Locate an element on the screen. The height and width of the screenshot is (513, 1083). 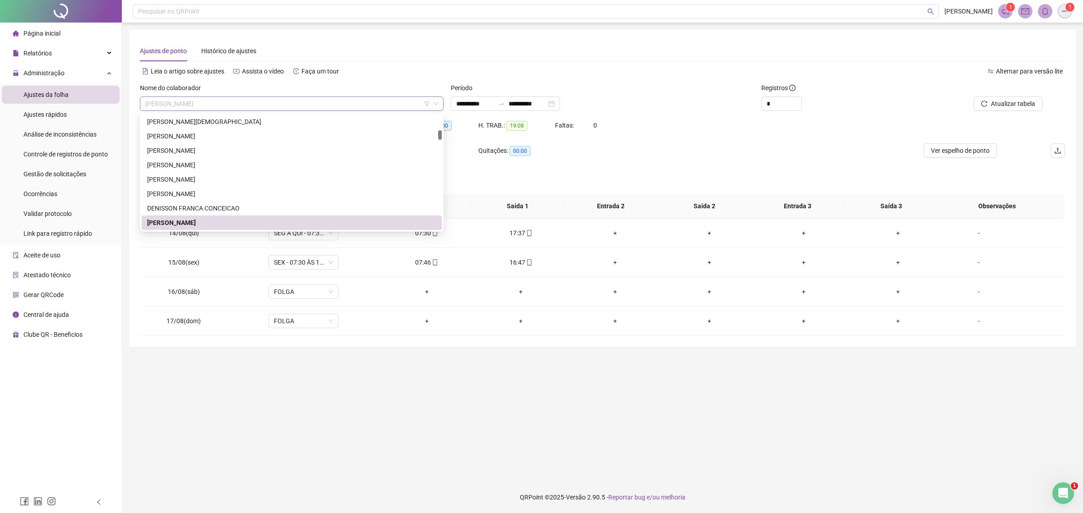
div: DANILO REZENDE BARBOSA is located at coordinates (291, 165).